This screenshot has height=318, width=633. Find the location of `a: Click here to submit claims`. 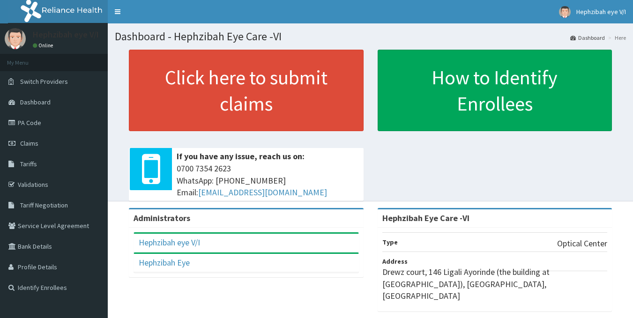

a: Click here to submit claims is located at coordinates (246, 90).